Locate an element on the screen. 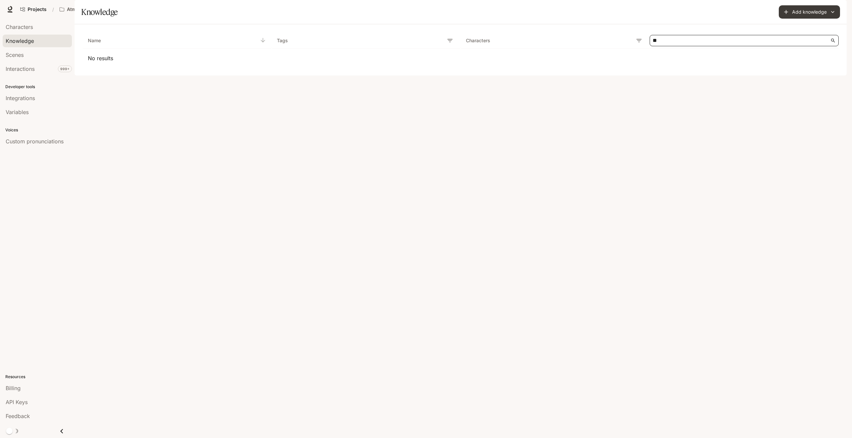  span: Projects is located at coordinates (37, 9).